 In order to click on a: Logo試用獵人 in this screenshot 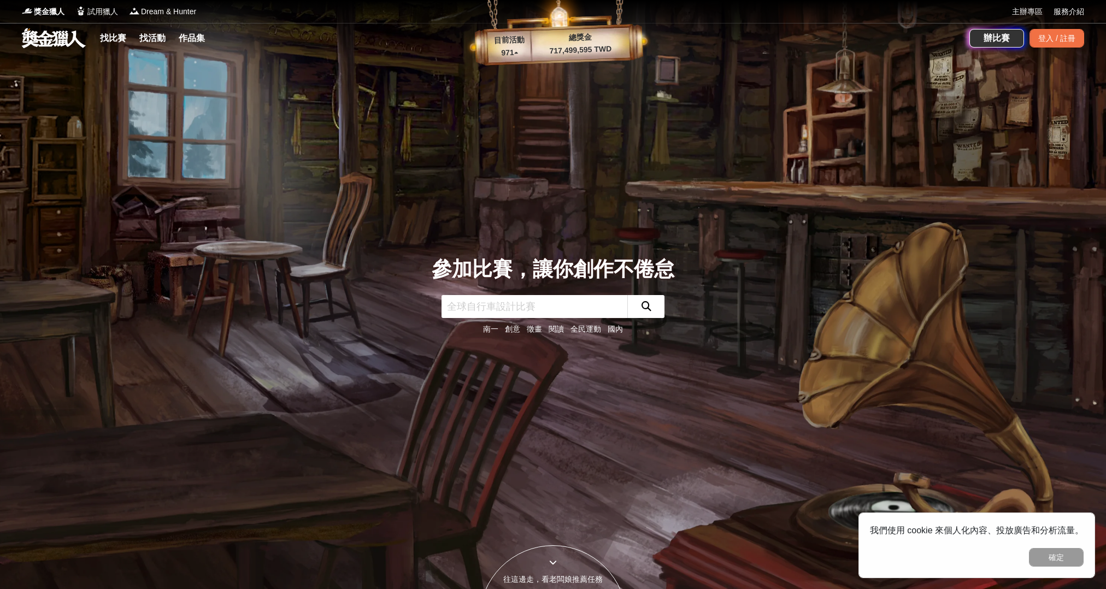, I will do `click(97, 11)`.